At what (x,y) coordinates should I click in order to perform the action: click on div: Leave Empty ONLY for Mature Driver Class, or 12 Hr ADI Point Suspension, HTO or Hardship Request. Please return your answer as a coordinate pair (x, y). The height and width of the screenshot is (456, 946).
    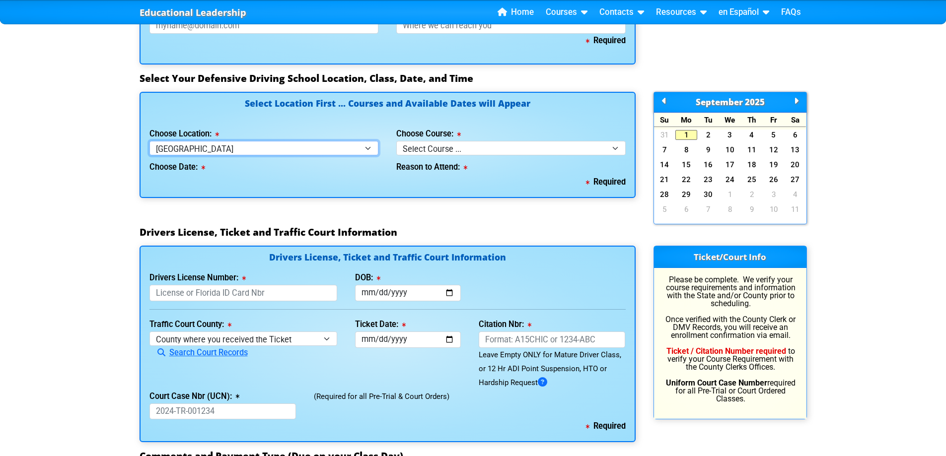
    Looking at the image, I should click on (552, 369).